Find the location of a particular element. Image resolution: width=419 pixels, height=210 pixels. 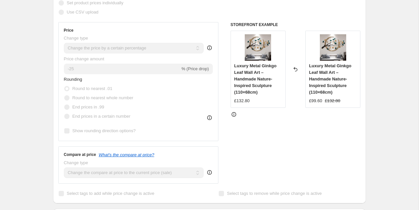

strike: £132.80 is located at coordinates (333, 101).